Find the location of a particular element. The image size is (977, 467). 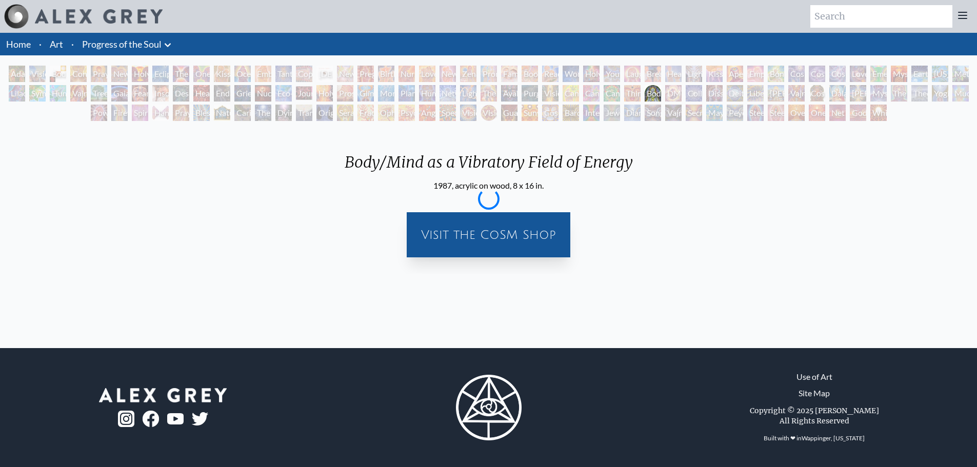

div: Newborn is located at coordinates (345, 74).